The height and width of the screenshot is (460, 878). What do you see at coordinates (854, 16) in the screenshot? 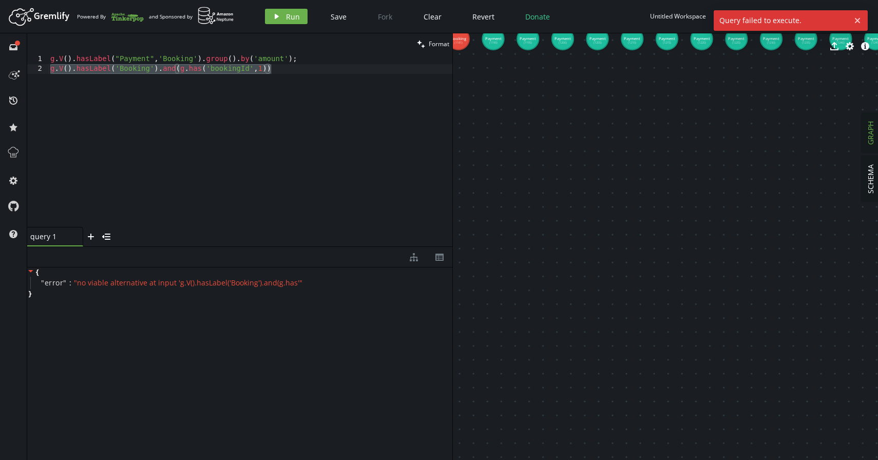
I see `button: Sign In` at bounding box center [854, 16].